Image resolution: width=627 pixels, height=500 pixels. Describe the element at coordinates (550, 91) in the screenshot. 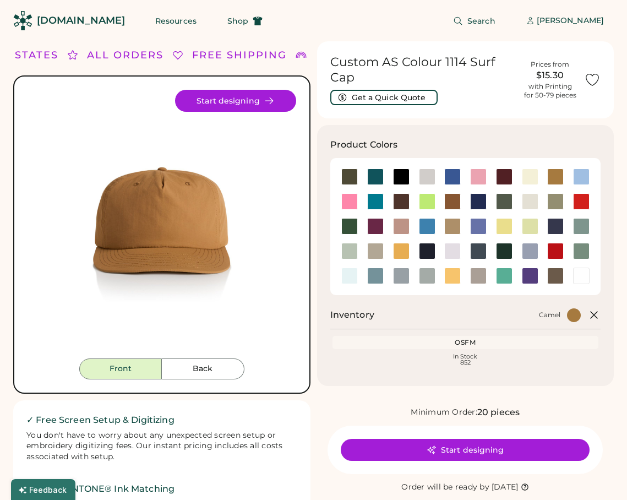

I see `div: with Printing for 50-79 pieces` at that location.